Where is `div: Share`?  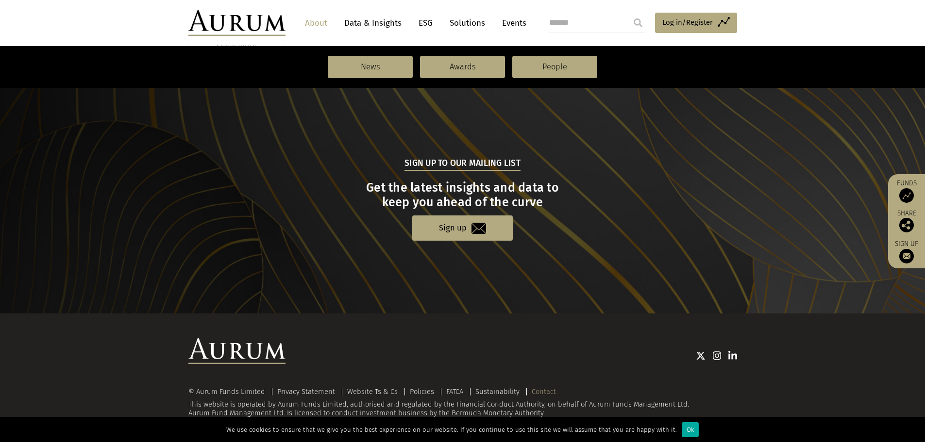 div: Share is located at coordinates (906, 221).